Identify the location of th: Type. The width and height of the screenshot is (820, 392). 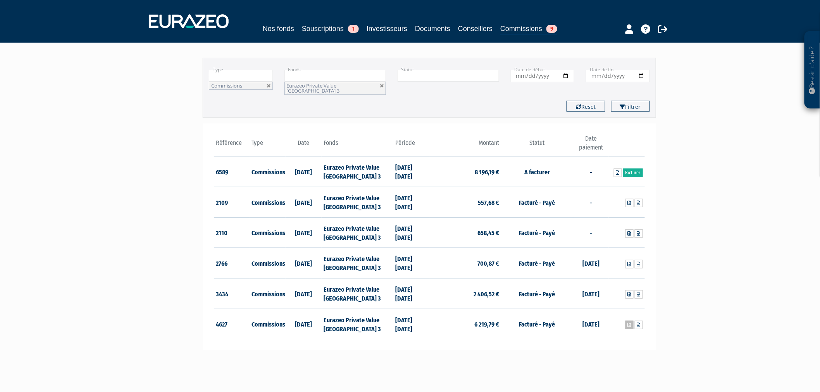
(268, 145).